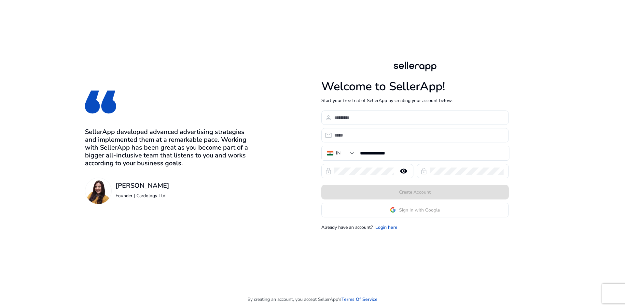 The width and height of the screenshot is (625, 308). Describe the element at coordinates (386, 227) in the screenshot. I see `a: Login here` at that location.